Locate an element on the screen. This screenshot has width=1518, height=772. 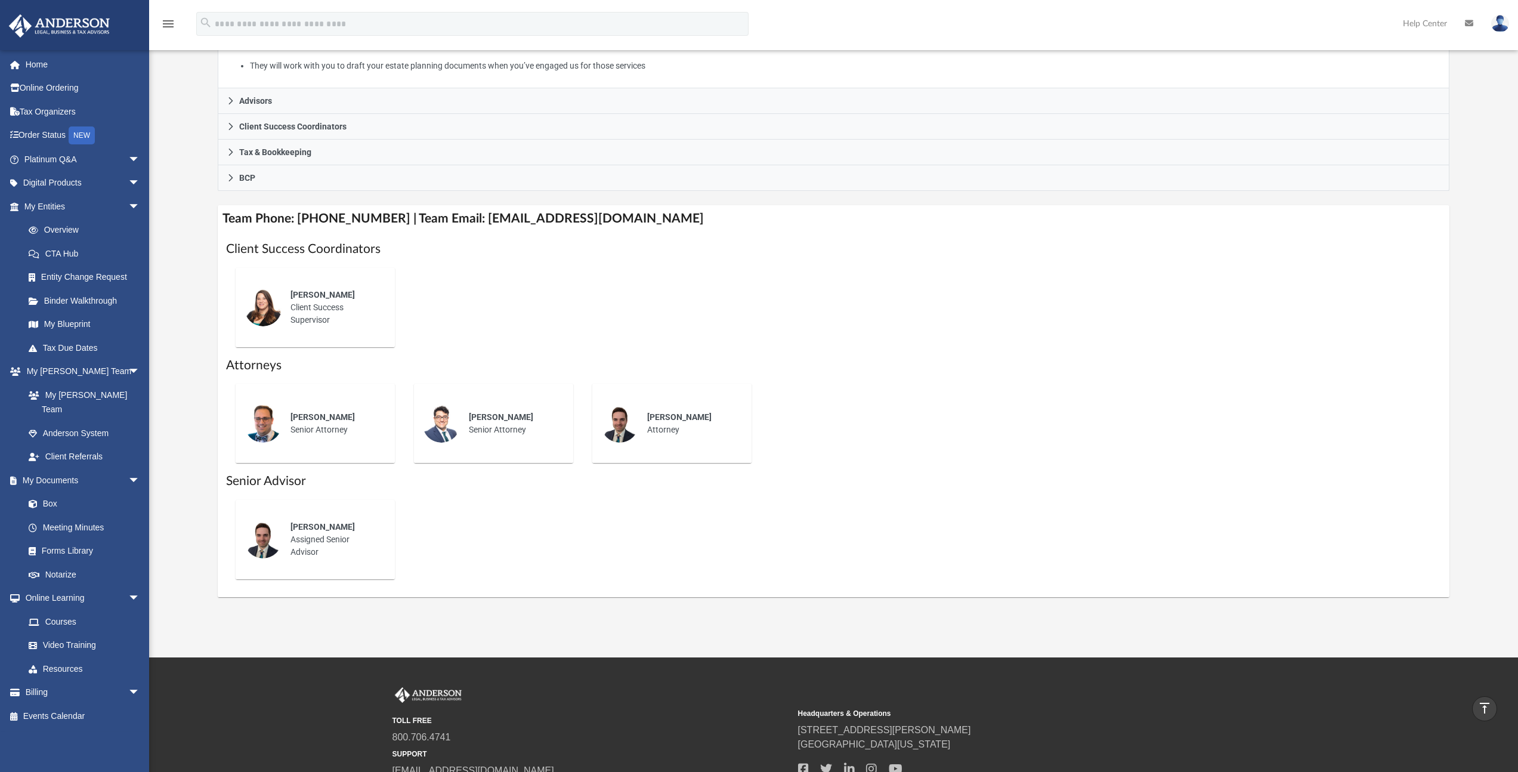
a: Video Training is located at coordinates (81, 645).